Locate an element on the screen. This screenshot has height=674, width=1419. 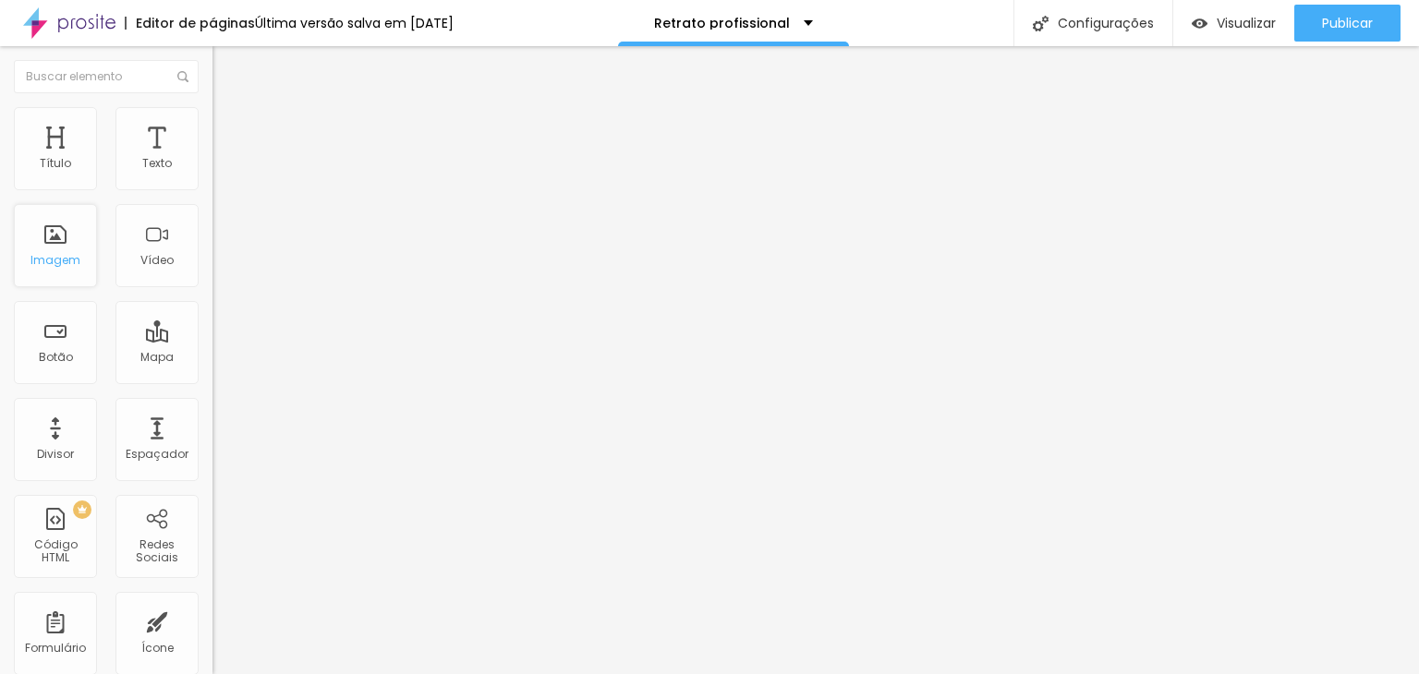
p: Retrato profissional is located at coordinates (721, 23).